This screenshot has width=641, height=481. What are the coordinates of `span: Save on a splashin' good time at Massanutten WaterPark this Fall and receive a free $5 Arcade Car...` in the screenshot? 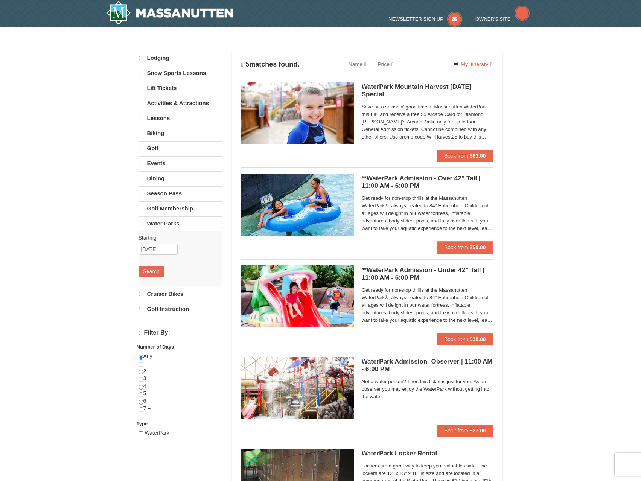 It's located at (427, 122).